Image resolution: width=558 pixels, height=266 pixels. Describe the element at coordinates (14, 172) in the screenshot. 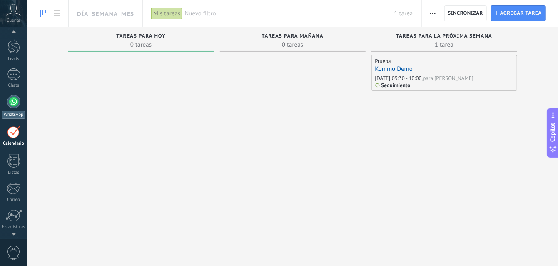

I see `div: Listas` at that location.